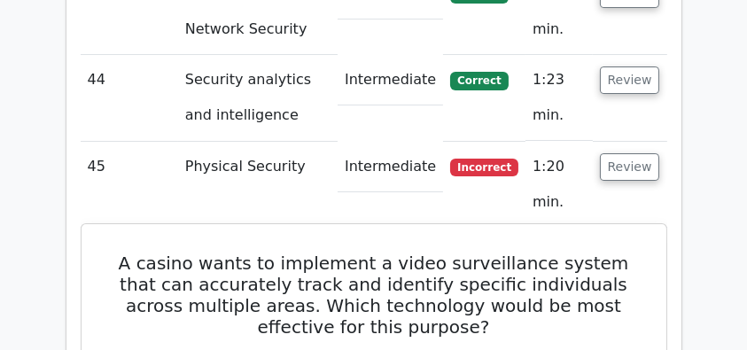  What do you see at coordinates (129, 98) in the screenshot?
I see `td: 44` at bounding box center [129, 98].